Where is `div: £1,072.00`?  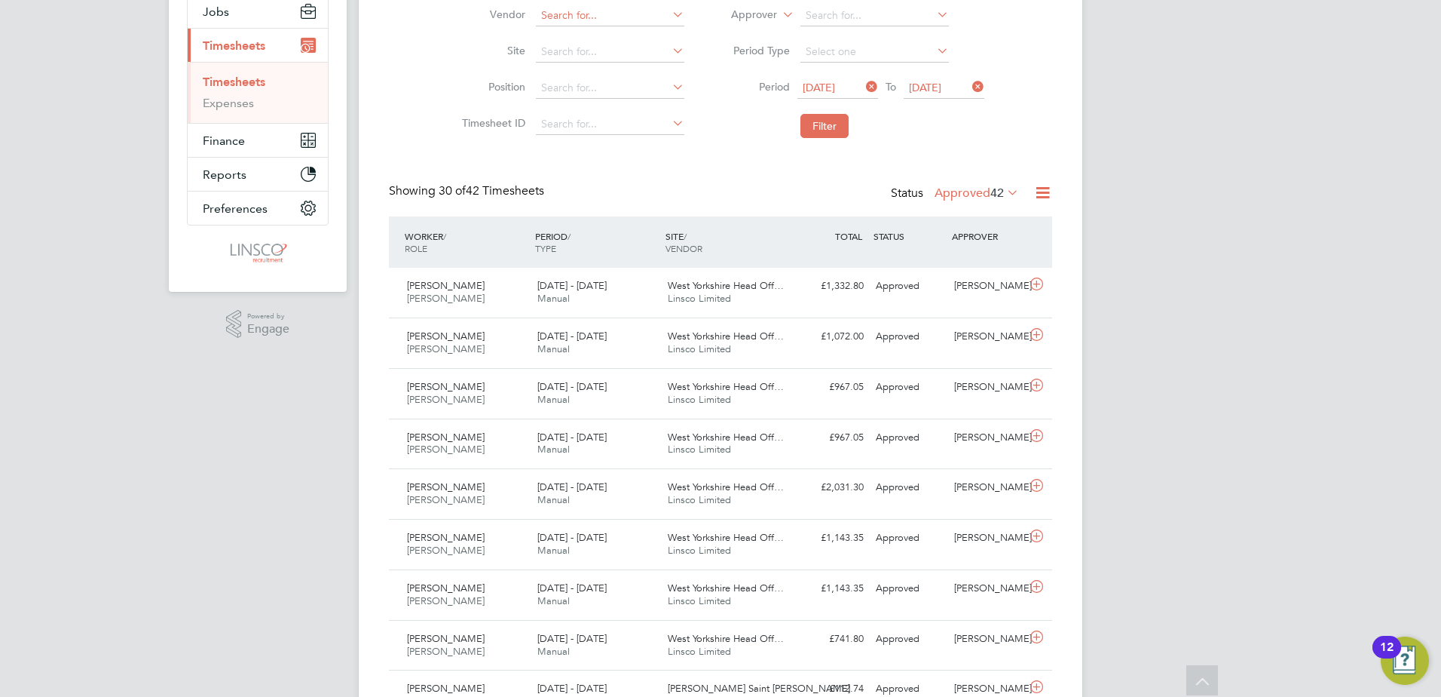
div: £1,072.00 is located at coordinates (831, 336).